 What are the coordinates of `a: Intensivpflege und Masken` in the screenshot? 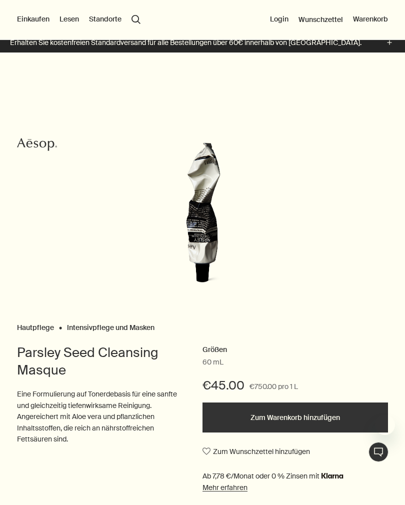 It's located at (111, 325).